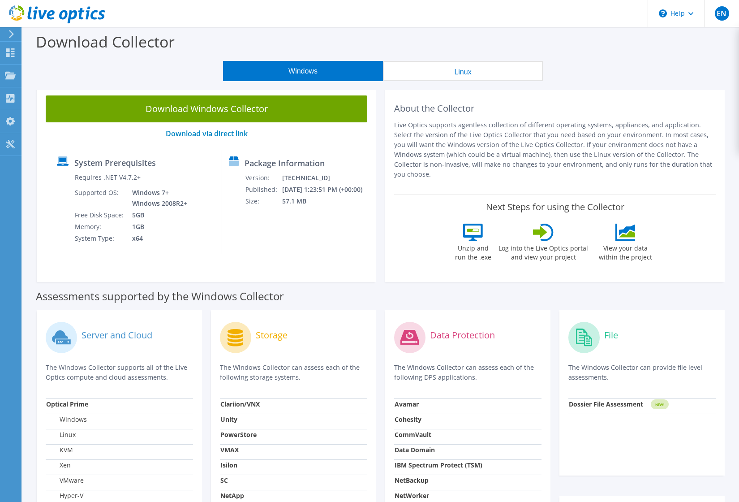 This screenshot has width=739, height=502. What do you see at coordinates (663, 13) in the screenshot?
I see `svg: \n` at bounding box center [663, 13].